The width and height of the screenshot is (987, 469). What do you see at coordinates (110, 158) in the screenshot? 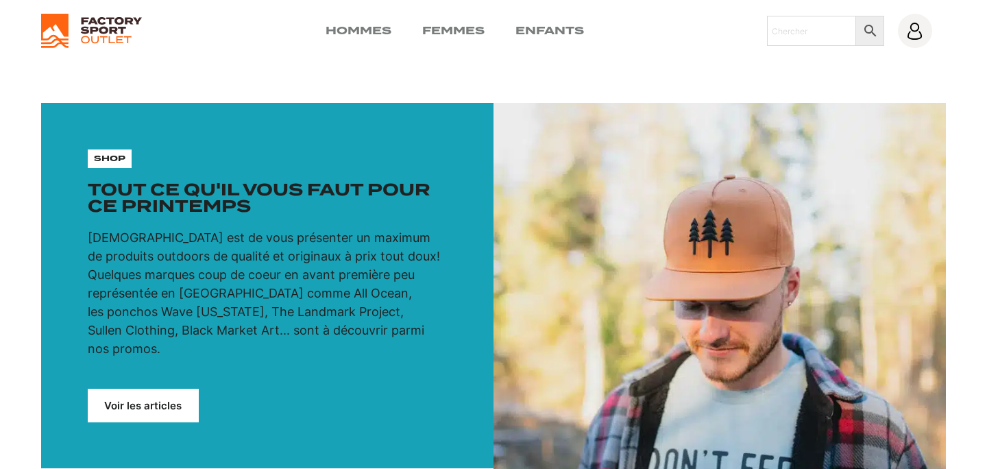
I see `p: shop` at bounding box center [110, 158].